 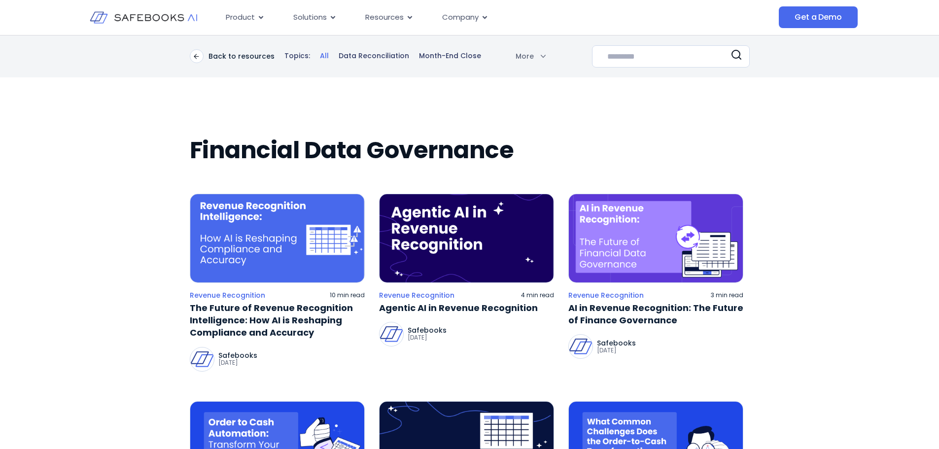 I want to click on a: Data Reconciliation, so click(x=374, y=56).